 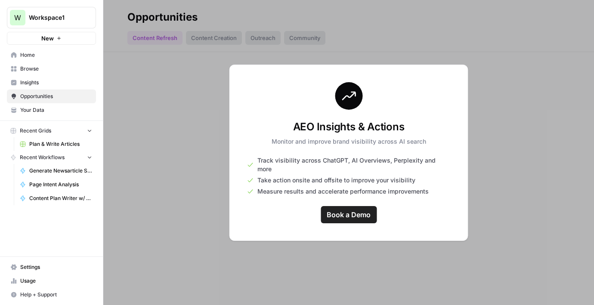 What do you see at coordinates (349, 215) in the screenshot?
I see `span: Book a Demo` at bounding box center [349, 215].